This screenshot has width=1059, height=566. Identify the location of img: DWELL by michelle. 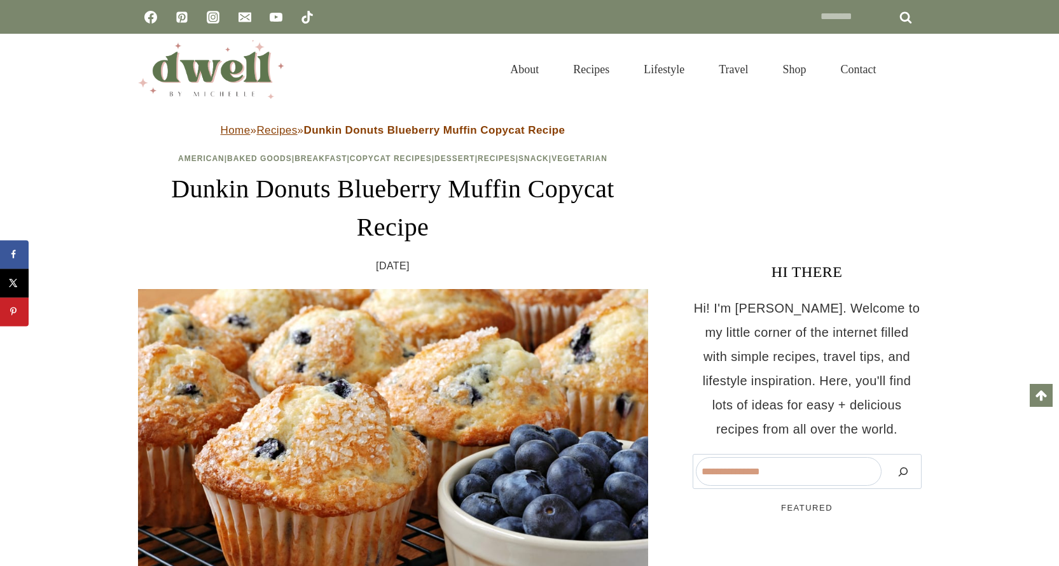
(211, 69).